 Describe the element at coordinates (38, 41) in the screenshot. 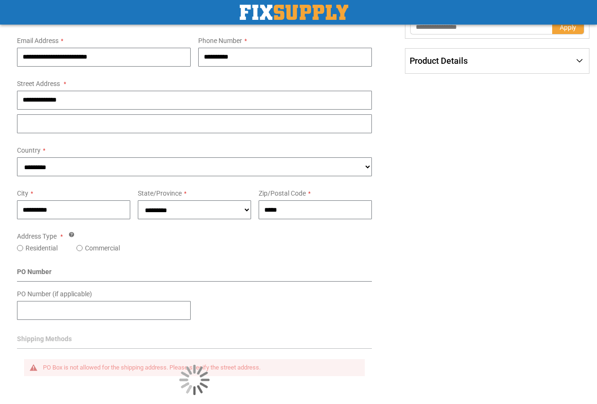

I see `span: Email Address` at that location.